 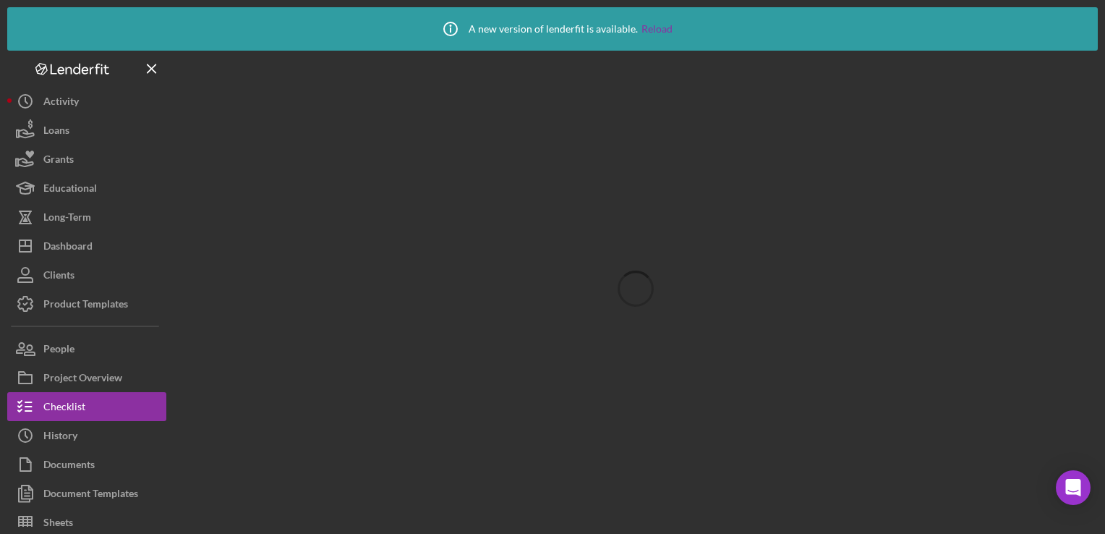 What do you see at coordinates (68, 247) in the screenshot?
I see `div: Dashboard` at bounding box center [68, 247].